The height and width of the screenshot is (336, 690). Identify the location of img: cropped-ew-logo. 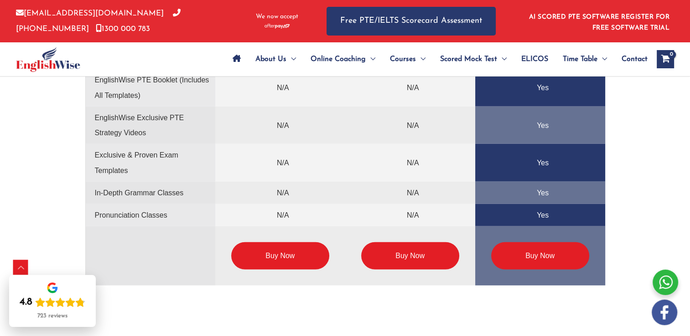
(48, 59).